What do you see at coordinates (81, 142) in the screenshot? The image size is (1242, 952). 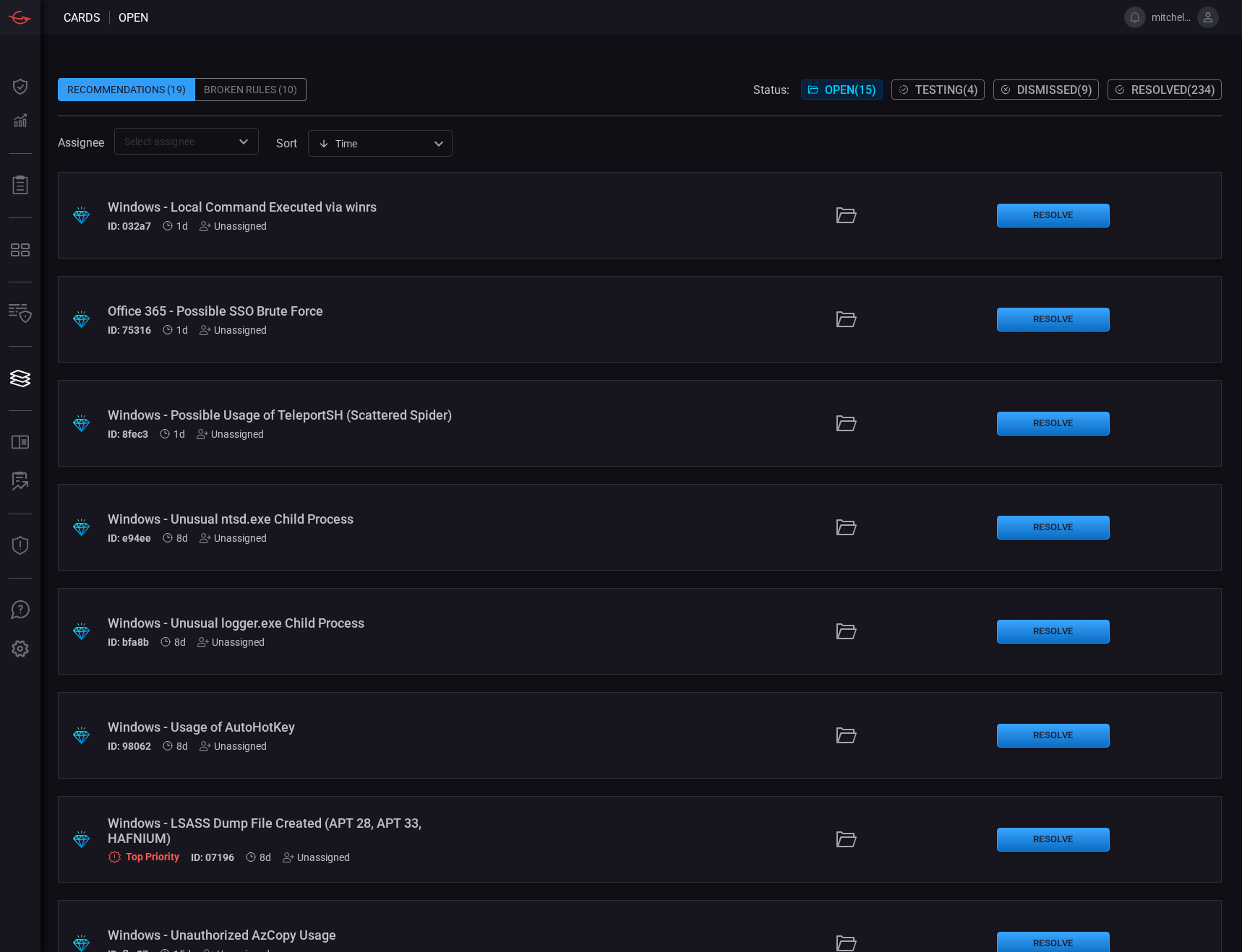 I see `span: Assignee` at bounding box center [81, 142].